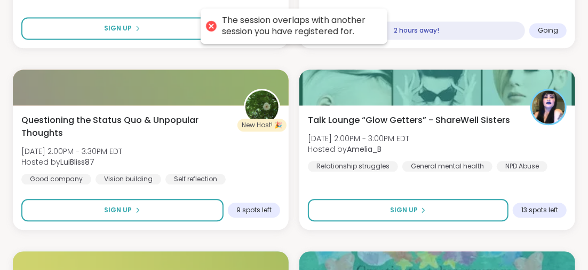 The width and height of the screenshot is (588, 270). I want to click on span: 9 spots left, so click(254, 210).